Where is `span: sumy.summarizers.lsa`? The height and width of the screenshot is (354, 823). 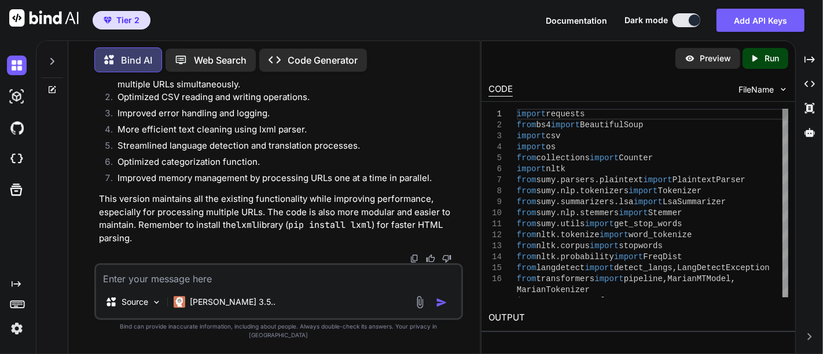
span: sumy.summarizers.lsa is located at coordinates (585, 202).